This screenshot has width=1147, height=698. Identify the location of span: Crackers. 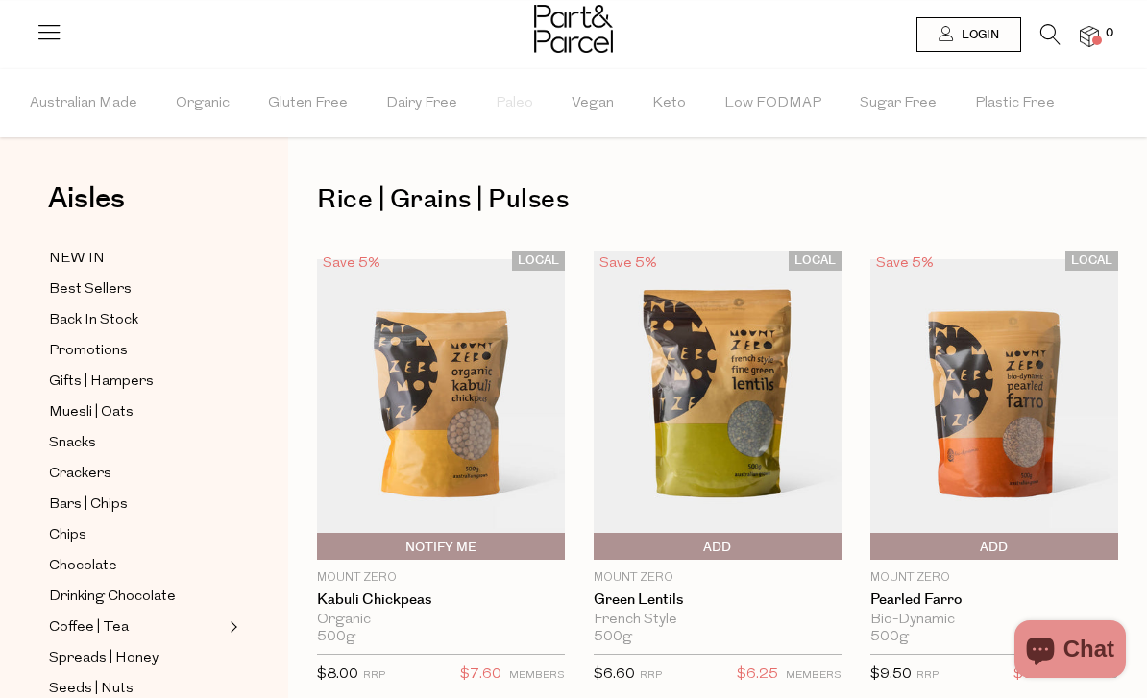
(80, 474).